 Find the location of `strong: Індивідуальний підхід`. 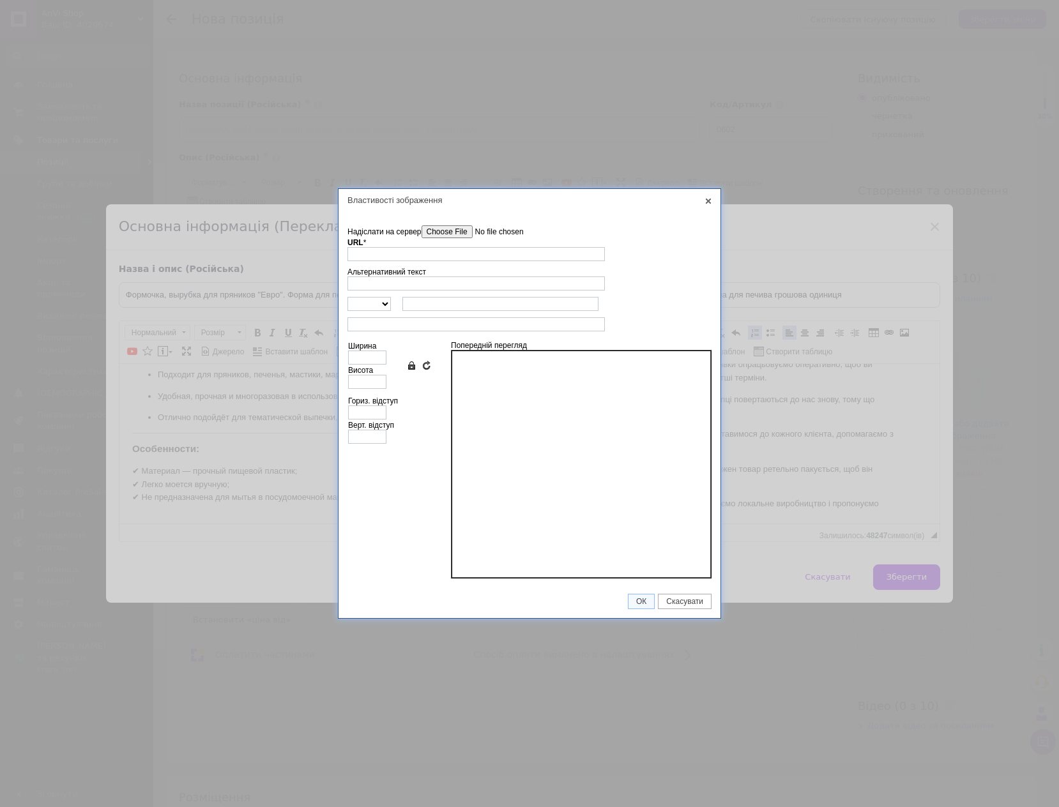

strong: Індивідуальний підхід is located at coordinates (84, 70).